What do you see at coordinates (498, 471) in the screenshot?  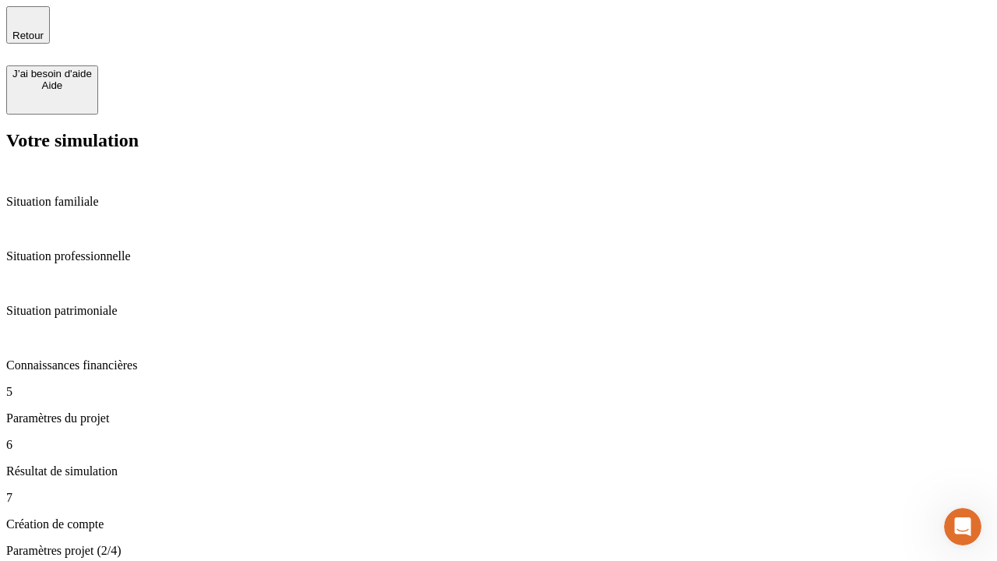 I see `p: Résultat de simulation` at bounding box center [498, 471].